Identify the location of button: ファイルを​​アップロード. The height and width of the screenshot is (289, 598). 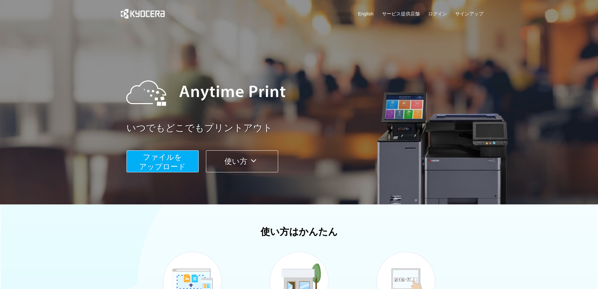
(163, 161).